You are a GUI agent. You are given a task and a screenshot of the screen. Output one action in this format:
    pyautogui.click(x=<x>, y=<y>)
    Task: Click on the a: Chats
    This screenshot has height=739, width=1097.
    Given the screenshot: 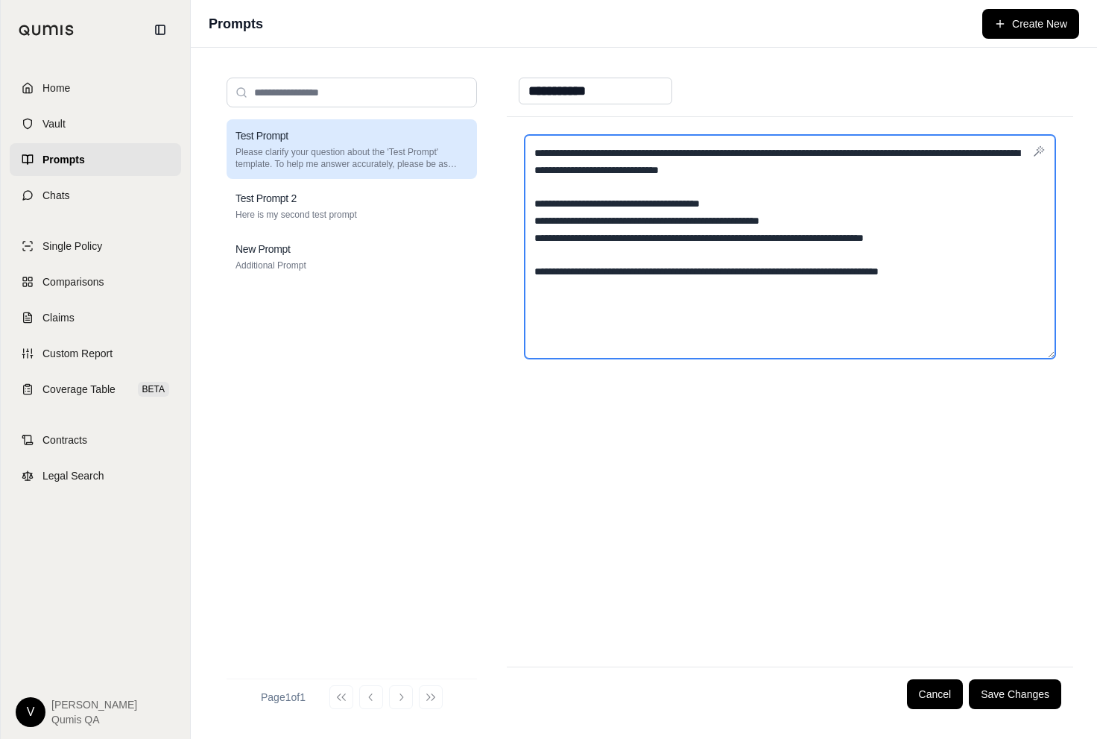 What is the action you would take?
    pyautogui.click(x=95, y=195)
    